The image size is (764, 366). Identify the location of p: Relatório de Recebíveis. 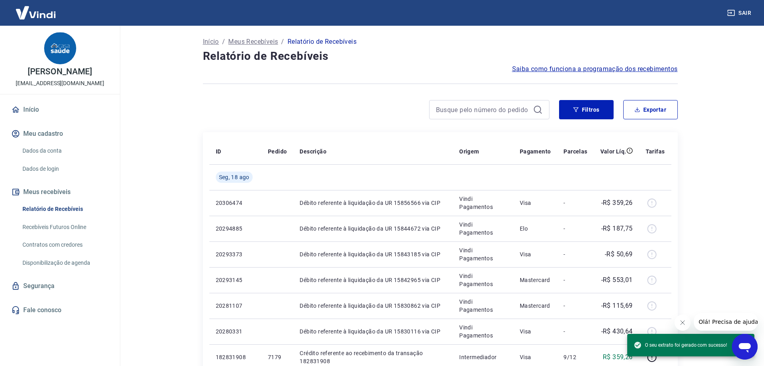
(322, 42).